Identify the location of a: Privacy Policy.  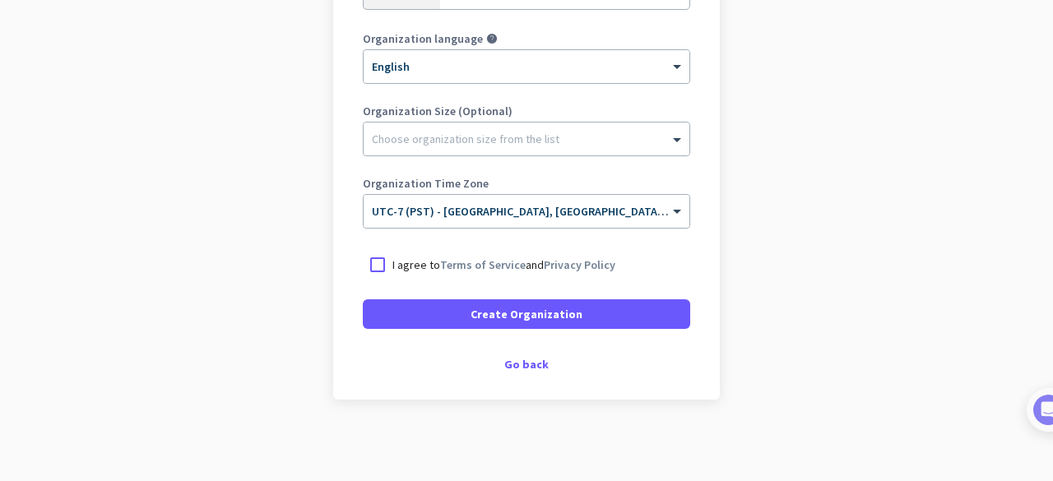
(579, 265).